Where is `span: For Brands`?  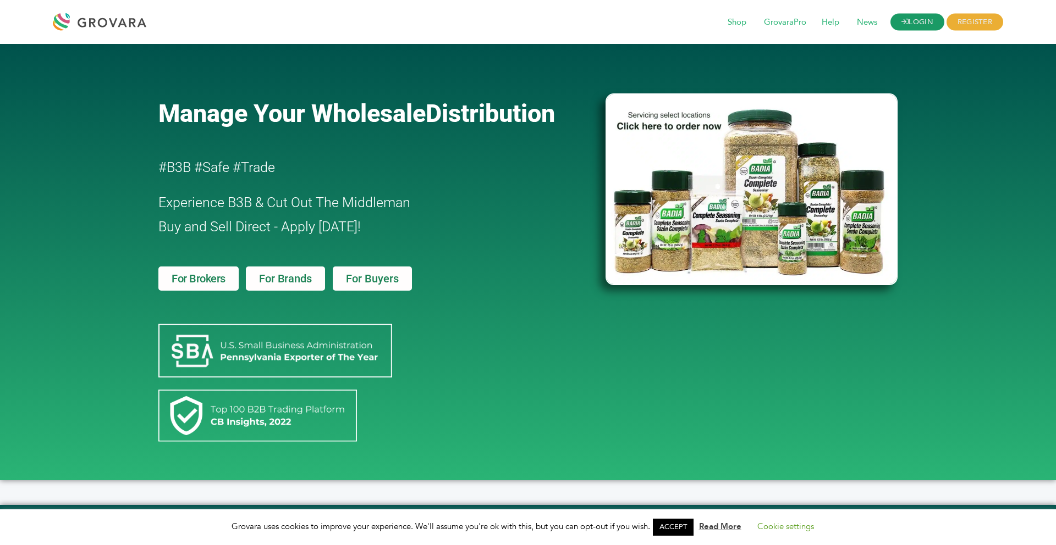 span: For Brands is located at coordinates (285, 279).